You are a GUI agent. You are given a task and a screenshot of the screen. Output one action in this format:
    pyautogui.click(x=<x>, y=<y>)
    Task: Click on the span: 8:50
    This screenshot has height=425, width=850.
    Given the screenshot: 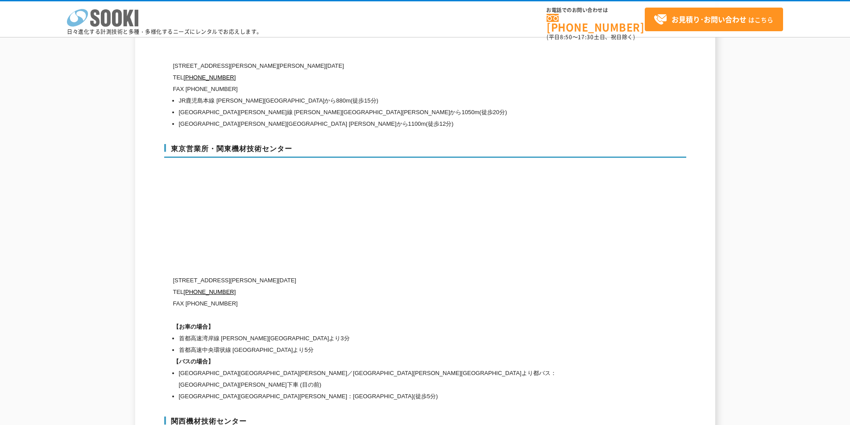 What is the action you would take?
    pyautogui.click(x=566, y=37)
    